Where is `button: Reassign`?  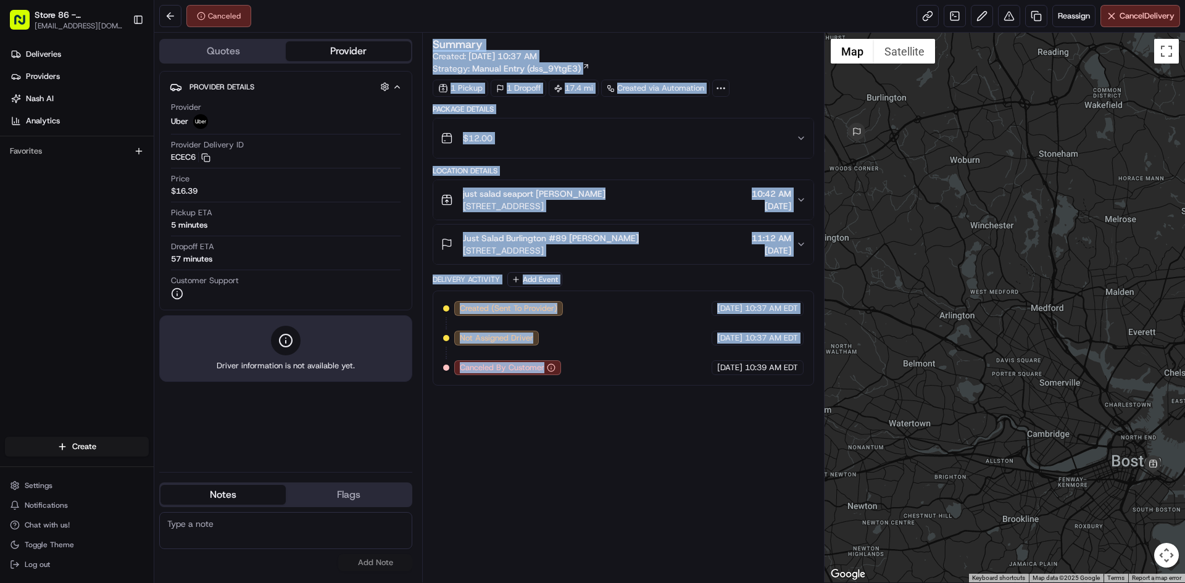
button: Reassign is located at coordinates (1074, 16).